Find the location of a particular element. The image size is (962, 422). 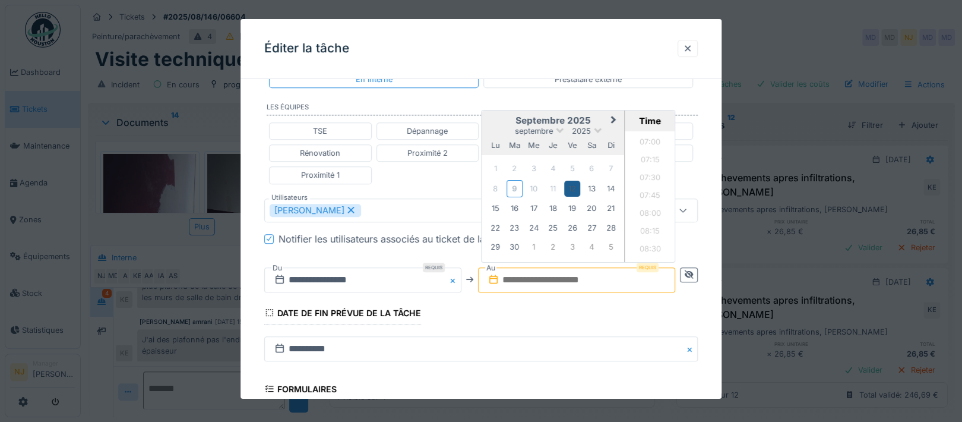

div: samedi is located at coordinates (591, 145).